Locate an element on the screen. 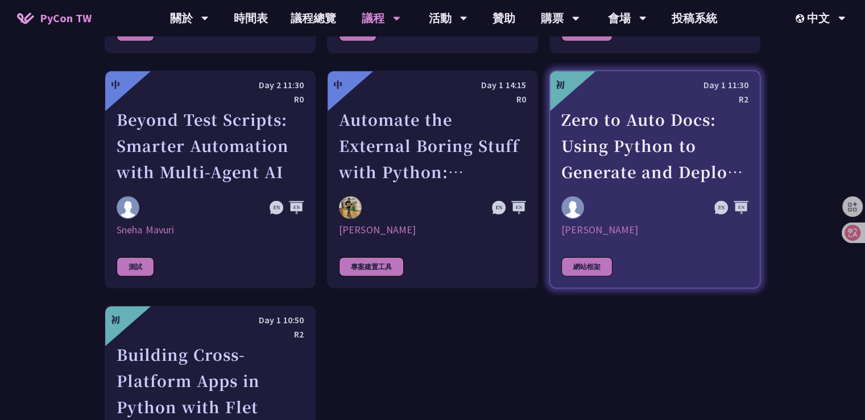 The width and height of the screenshot is (865, 420). span: PyCon TW is located at coordinates (65, 18).